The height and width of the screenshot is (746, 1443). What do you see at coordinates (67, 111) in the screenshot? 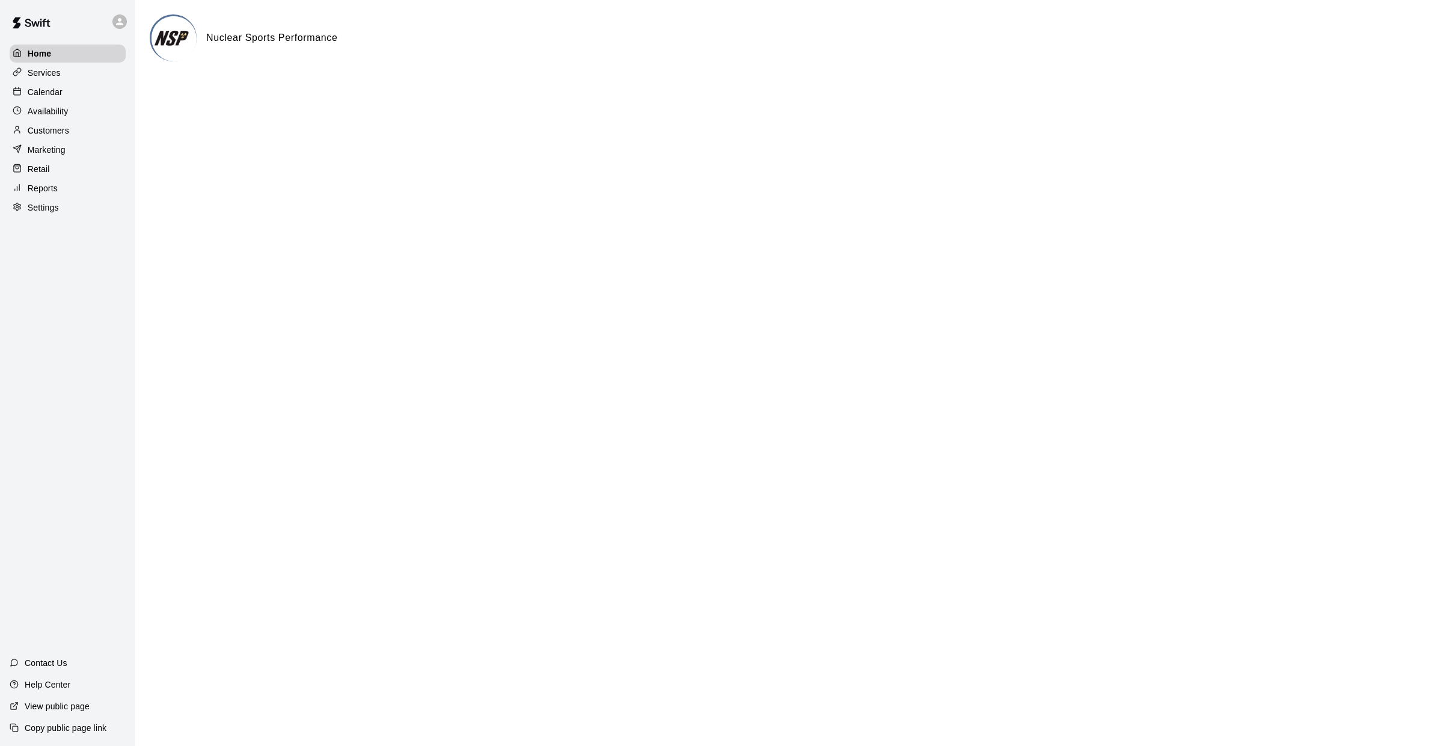
I see `a: Availability` at bounding box center [67, 111].